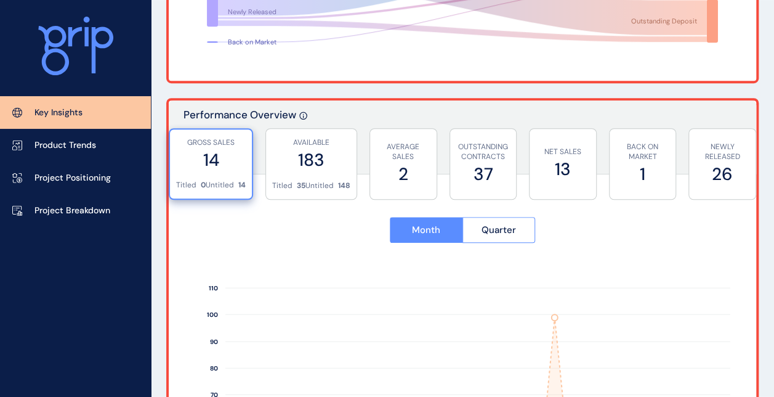 The width and height of the screenshot is (774, 397). Describe the element at coordinates (311, 142) in the screenshot. I see `p: AVAILABLE` at that location.